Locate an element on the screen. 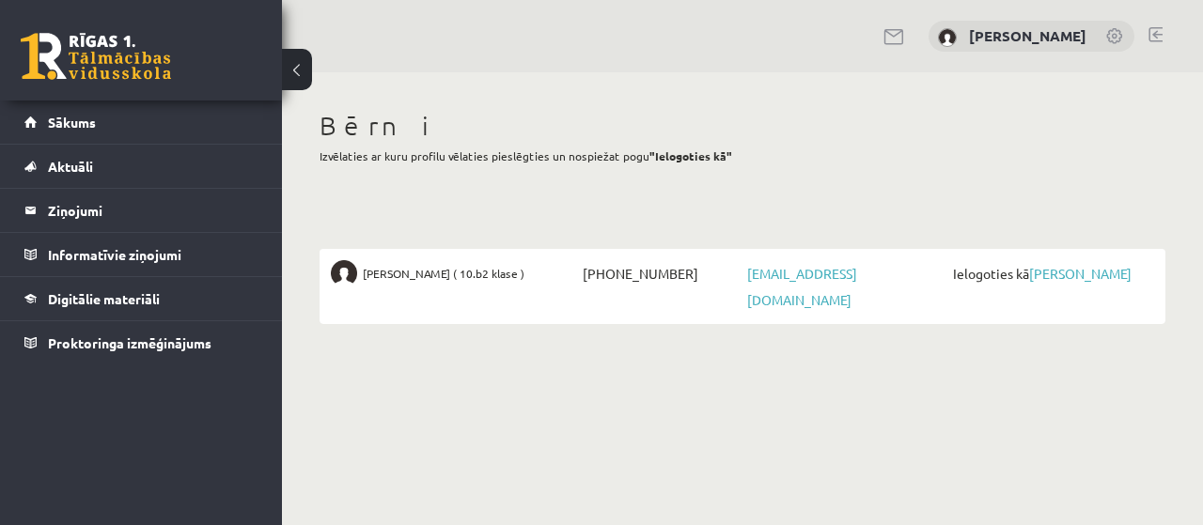 The height and width of the screenshot is (525, 1203). p: Izvēlaties ar kuru profilu vēlaties pieslēgties un nospiežat pogu is located at coordinates (742, 156).